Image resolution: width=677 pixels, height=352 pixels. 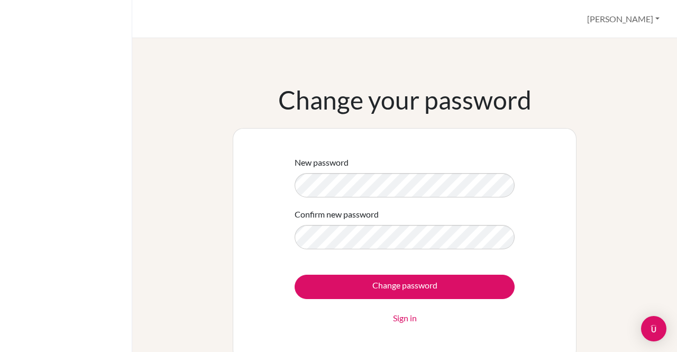 What do you see at coordinates (405, 318) in the screenshot?
I see `a: Sign in` at bounding box center [405, 318].